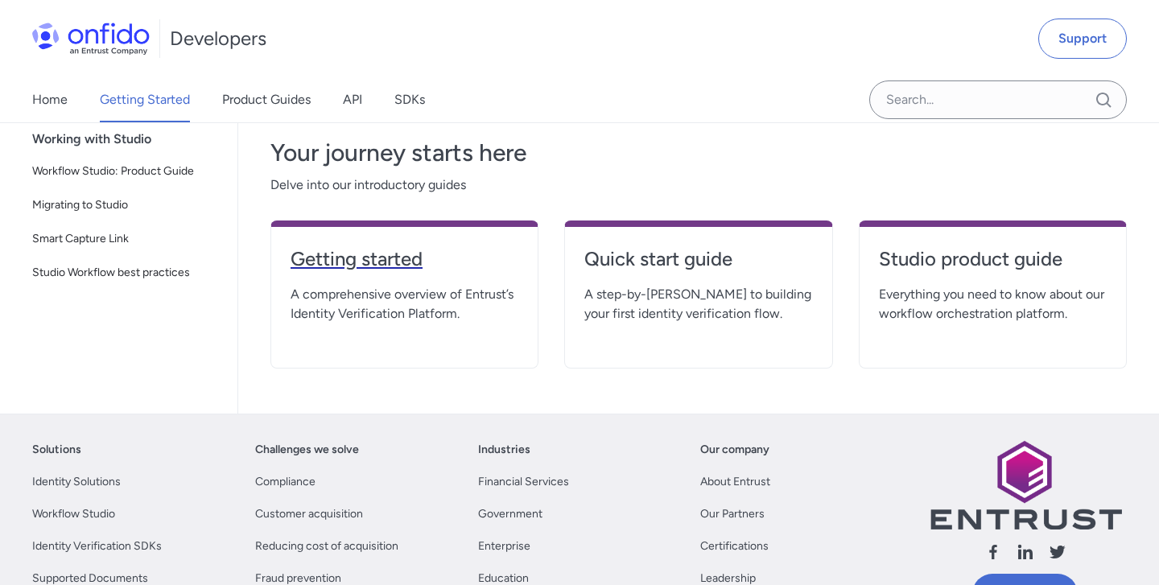 The image size is (1159, 585). I want to click on a: Home, so click(50, 100).